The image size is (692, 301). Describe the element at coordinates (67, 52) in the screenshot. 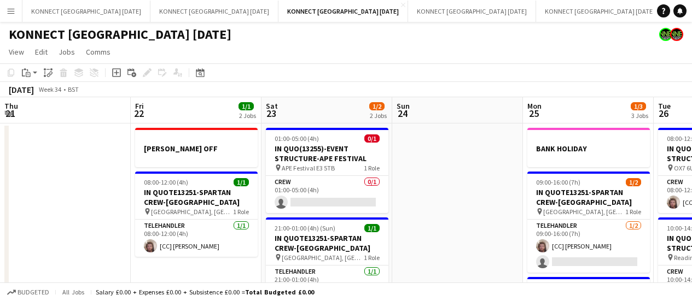

I see `a: Jobs` at that location.